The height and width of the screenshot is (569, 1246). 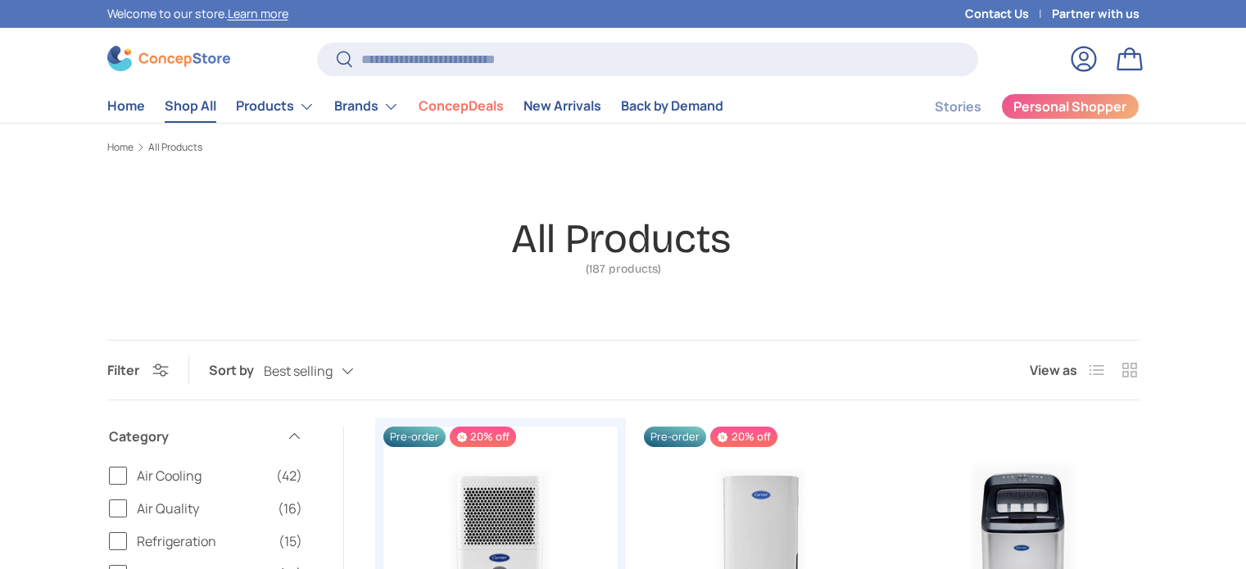 What do you see at coordinates (1070, 107) in the screenshot?
I see `a: Personal Shopper` at bounding box center [1070, 107].